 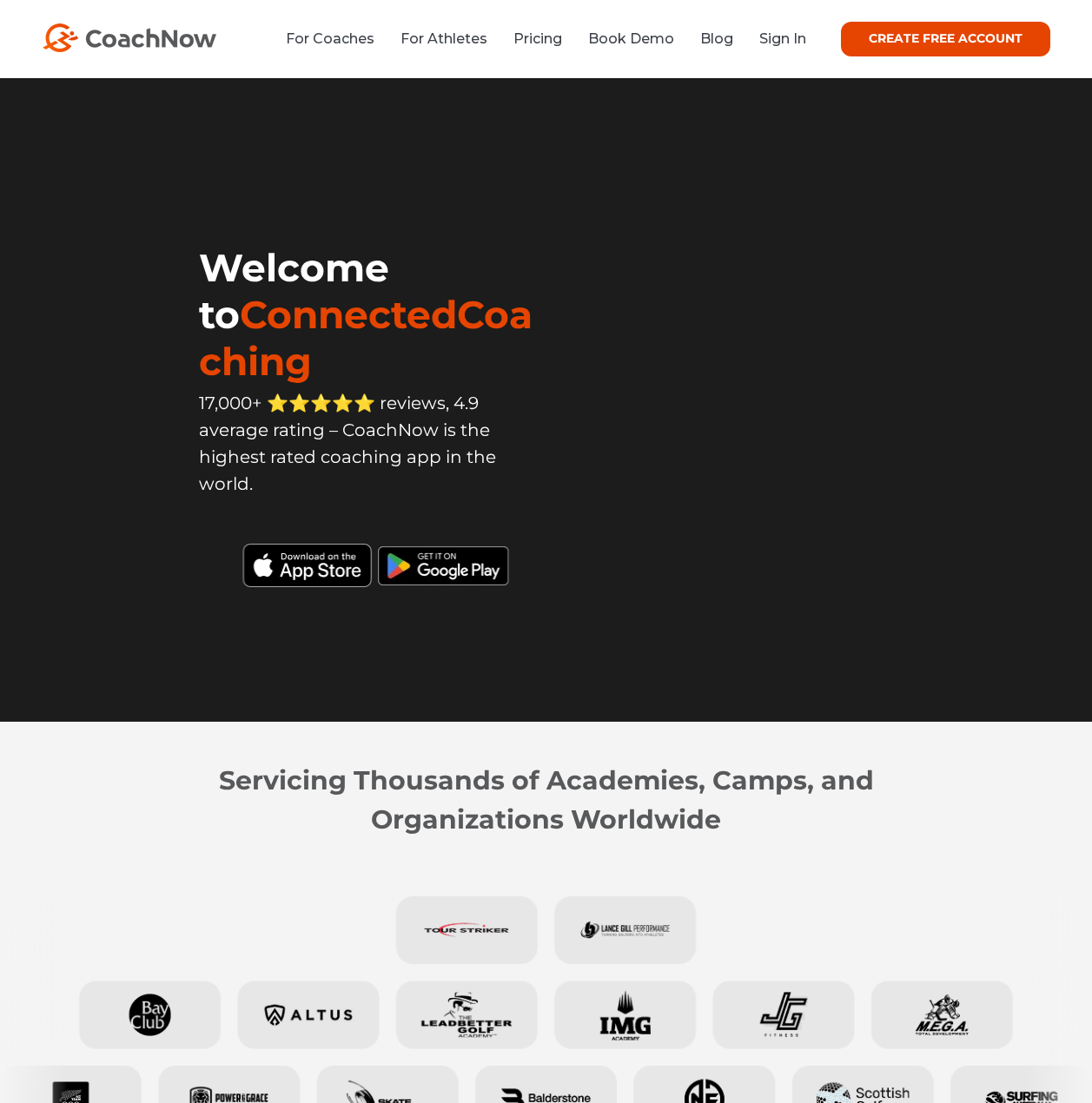 What do you see at coordinates (630, 38) in the screenshot?
I see `a: Book Demo` at bounding box center [630, 38].